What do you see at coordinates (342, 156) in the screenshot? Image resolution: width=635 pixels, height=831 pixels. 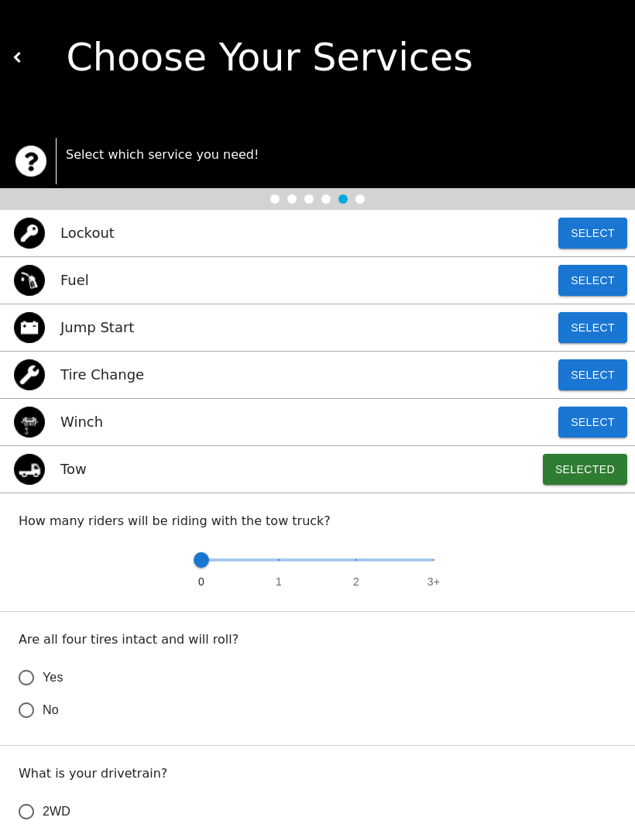 I see `p: Select which service you need!` at bounding box center [342, 156].